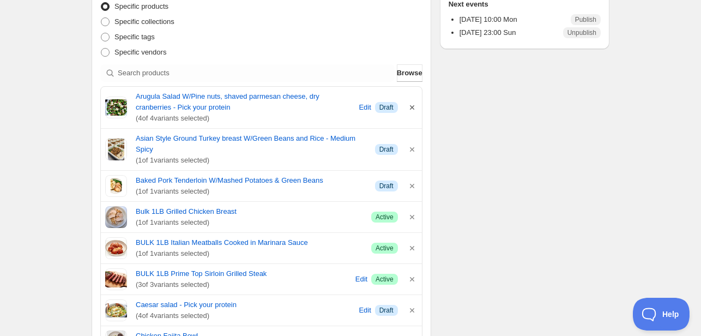 The width and height of the screenshot is (701, 336). Describe the element at coordinates (140, 52) in the screenshot. I see `span: Specific vendors` at that location.